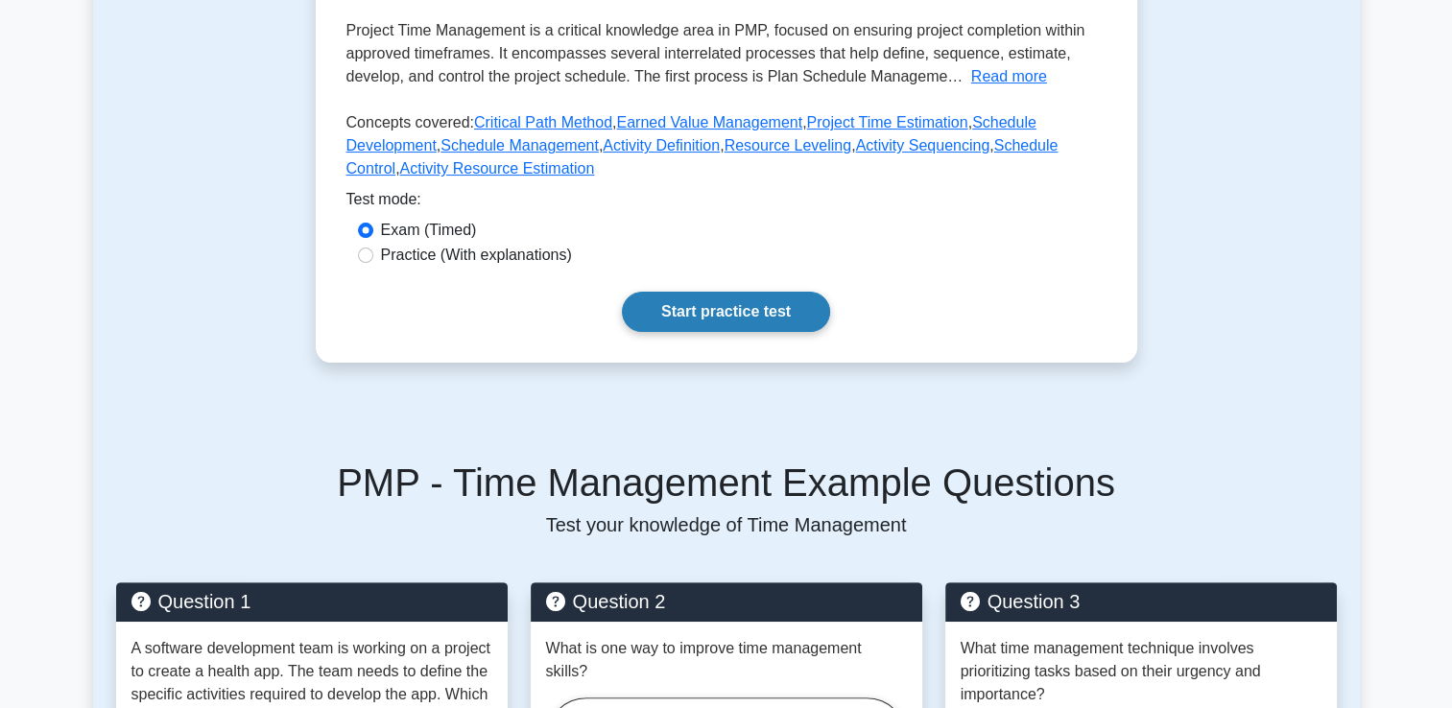 The height and width of the screenshot is (708, 1452). What do you see at coordinates (703, 156) in the screenshot?
I see `a: Schedule Control` at bounding box center [703, 156].